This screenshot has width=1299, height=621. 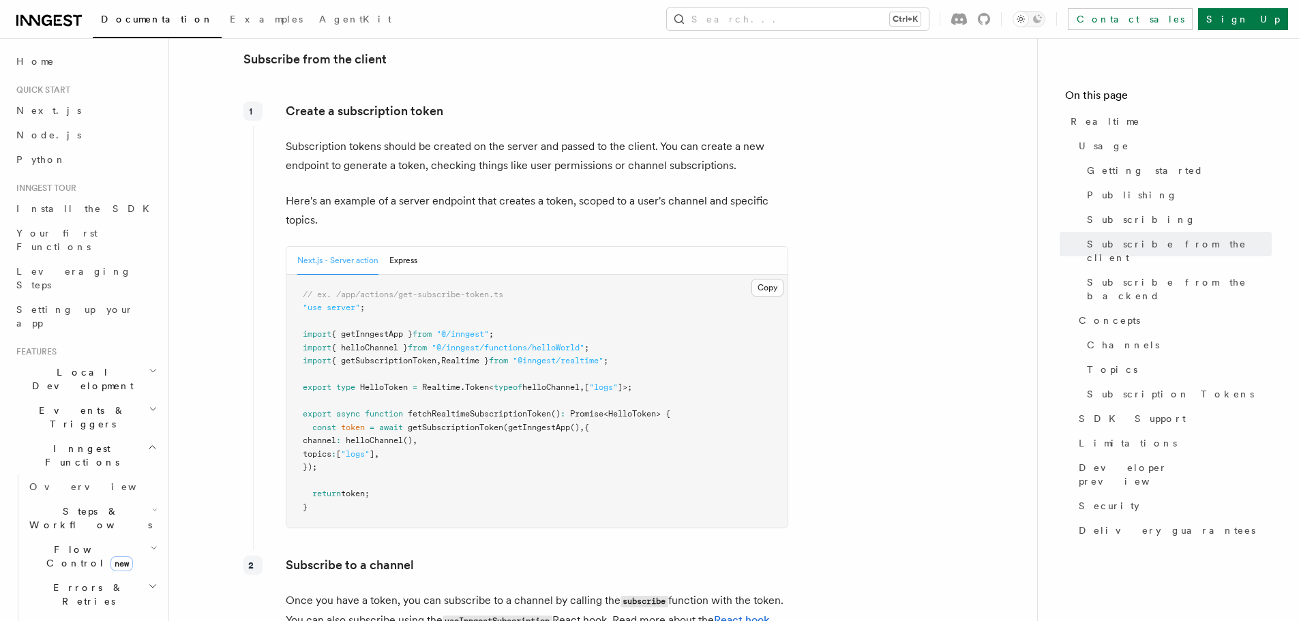 I want to click on kbd: Ctrl+K, so click(x=905, y=19).